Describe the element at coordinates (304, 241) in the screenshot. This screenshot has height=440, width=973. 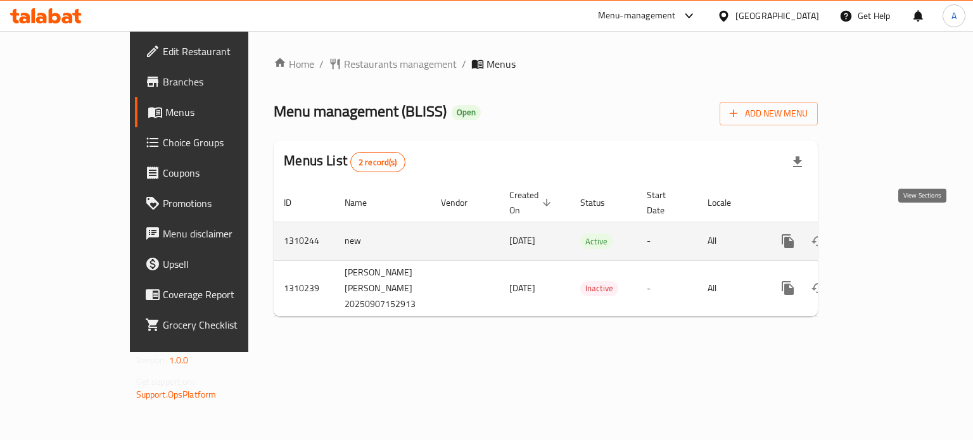
I see `td: 1310244` at that location.